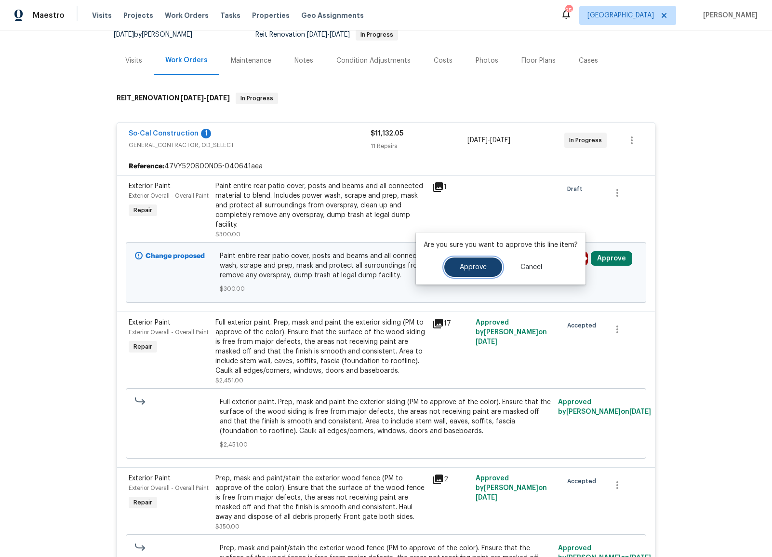  Describe the element at coordinates (386, 166) in the screenshot. I see `div: 47VY520S00N05-040641aea` at that location.